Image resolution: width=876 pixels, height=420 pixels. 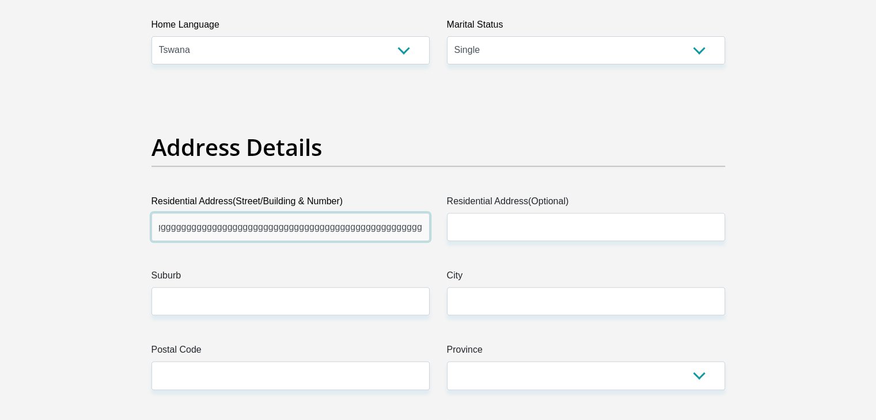 What do you see at coordinates (438, 147) in the screenshot?
I see `h2: Address Details` at bounding box center [438, 147].